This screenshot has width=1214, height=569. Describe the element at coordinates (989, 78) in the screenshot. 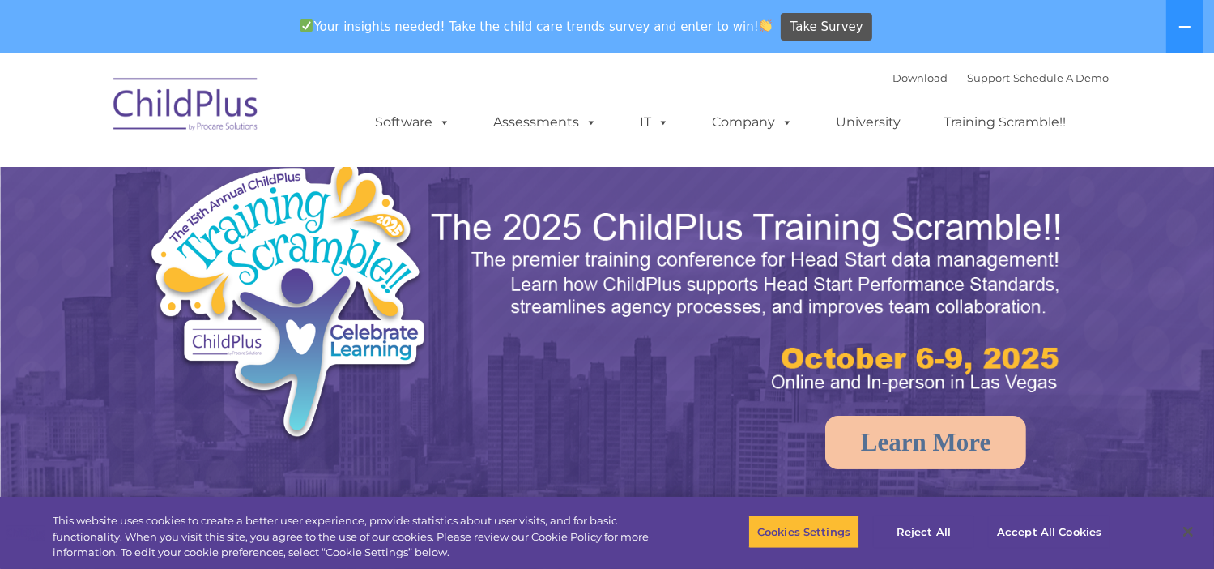

I see `a: Support` at that location.